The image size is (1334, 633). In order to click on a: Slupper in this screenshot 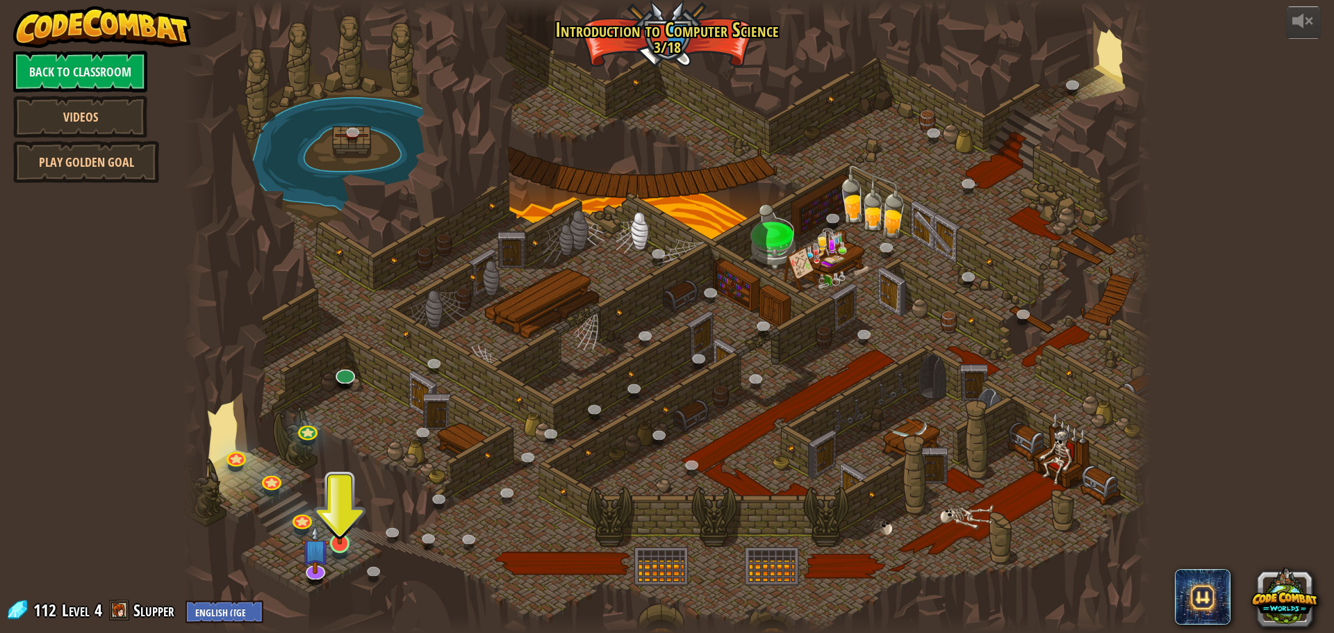, I will do `click(156, 610)`.